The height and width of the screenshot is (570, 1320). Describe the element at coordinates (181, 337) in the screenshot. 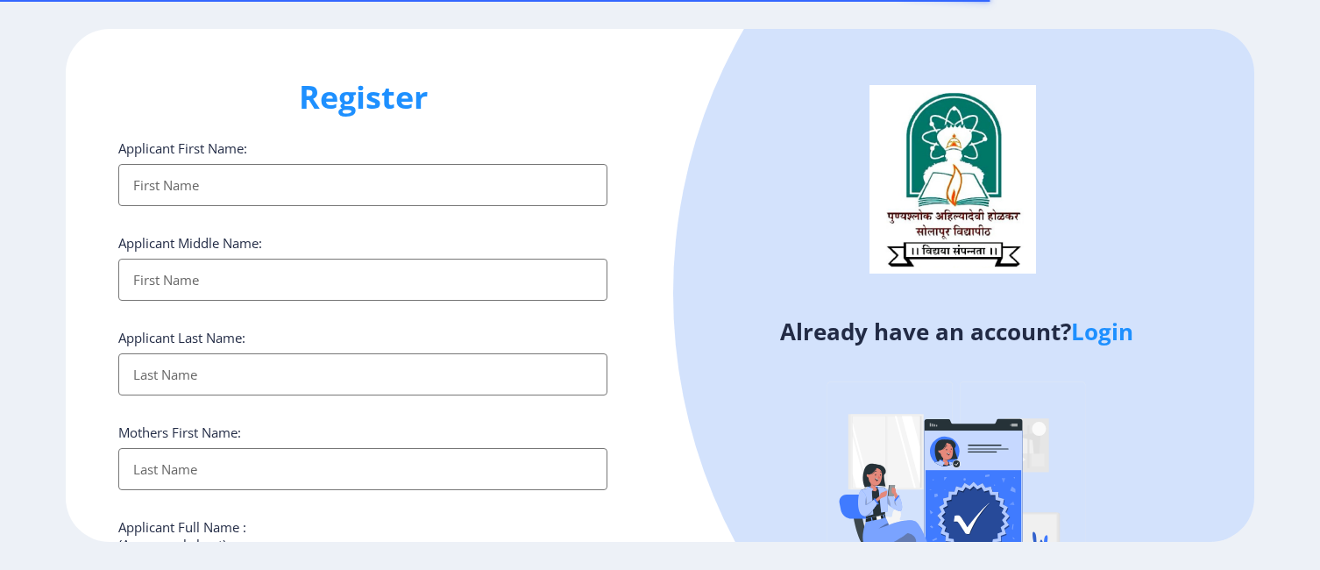

I see `label: Applicant Last Name:` at that location.